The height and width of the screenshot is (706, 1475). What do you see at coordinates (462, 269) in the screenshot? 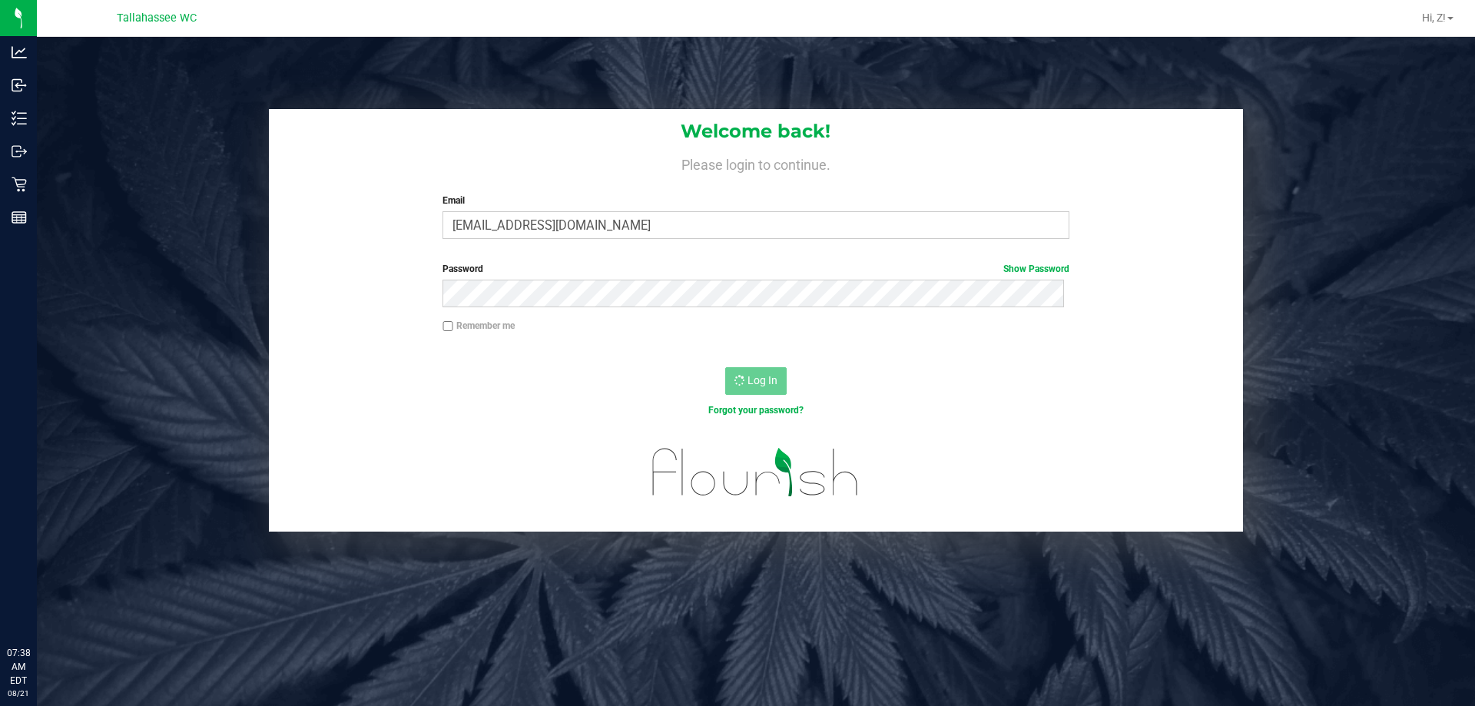
I see `span: Password` at bounding box center [462, 269].